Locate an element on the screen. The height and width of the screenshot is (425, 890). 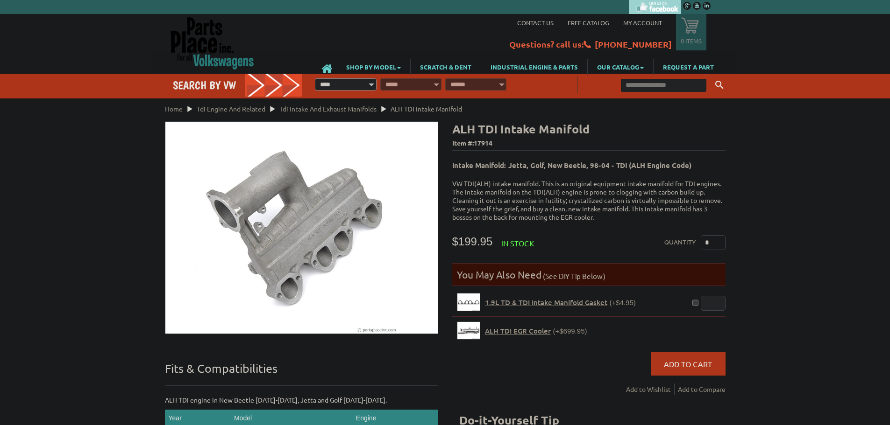
a: 0 items is located at coordinates (691, 32).